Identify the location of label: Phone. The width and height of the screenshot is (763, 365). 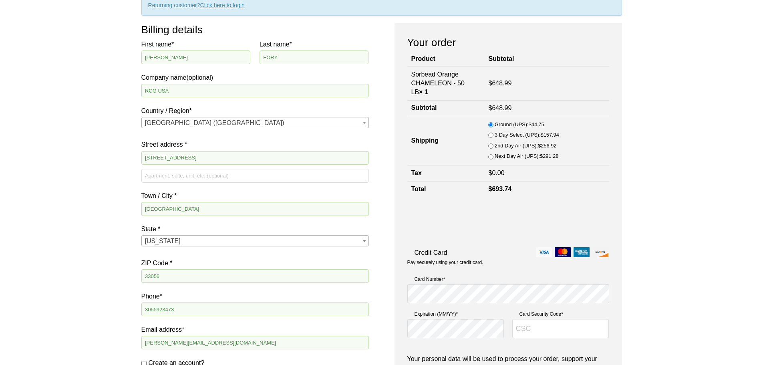
(255, 296).